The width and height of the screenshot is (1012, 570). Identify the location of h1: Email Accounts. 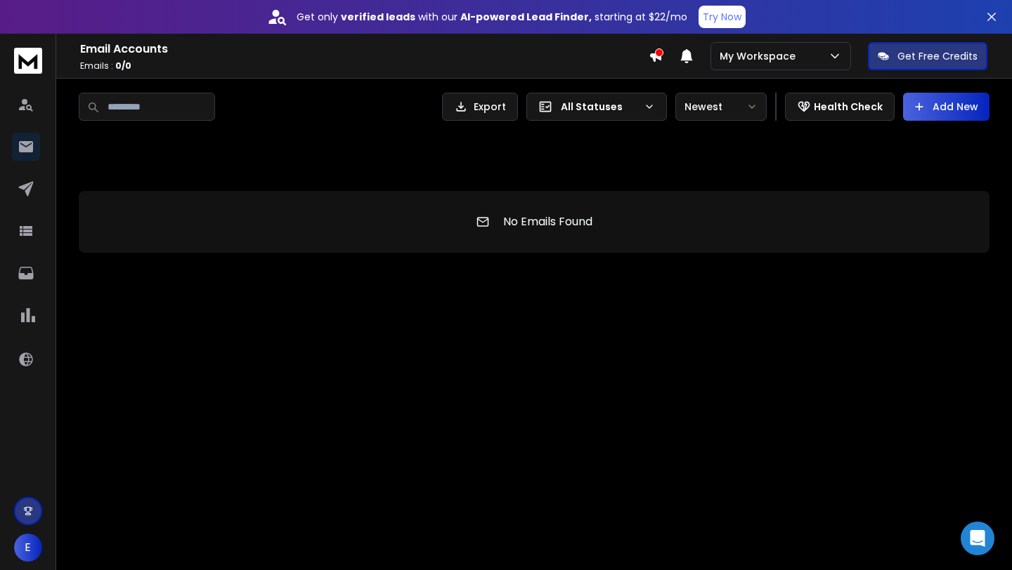
(364, 49).